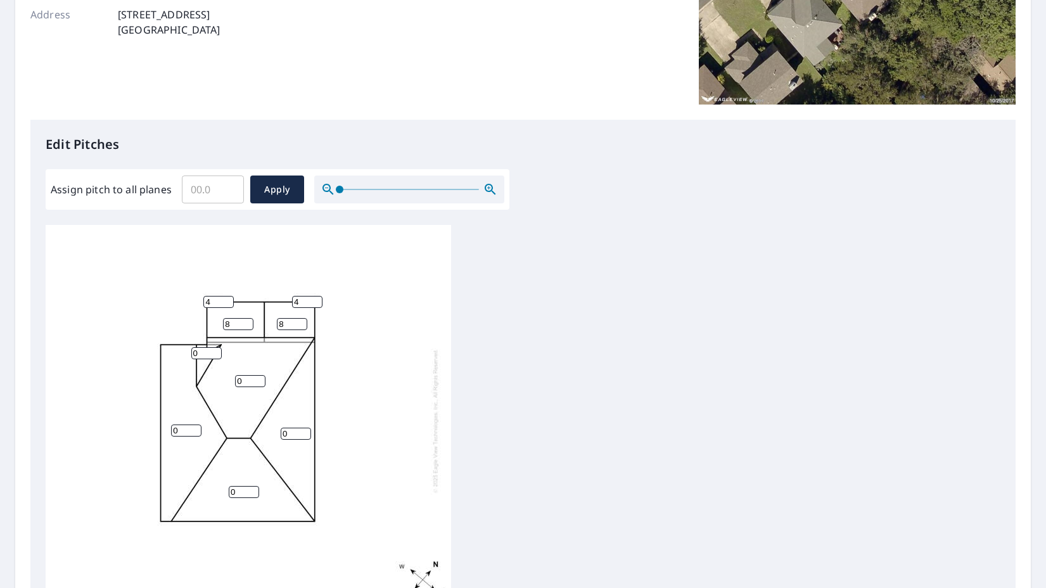 The image size is (1046, 588). What do you see at coordinates (213, 189) in the screenshot?
I see `input: 00.0` at bounding box center [213, 189].